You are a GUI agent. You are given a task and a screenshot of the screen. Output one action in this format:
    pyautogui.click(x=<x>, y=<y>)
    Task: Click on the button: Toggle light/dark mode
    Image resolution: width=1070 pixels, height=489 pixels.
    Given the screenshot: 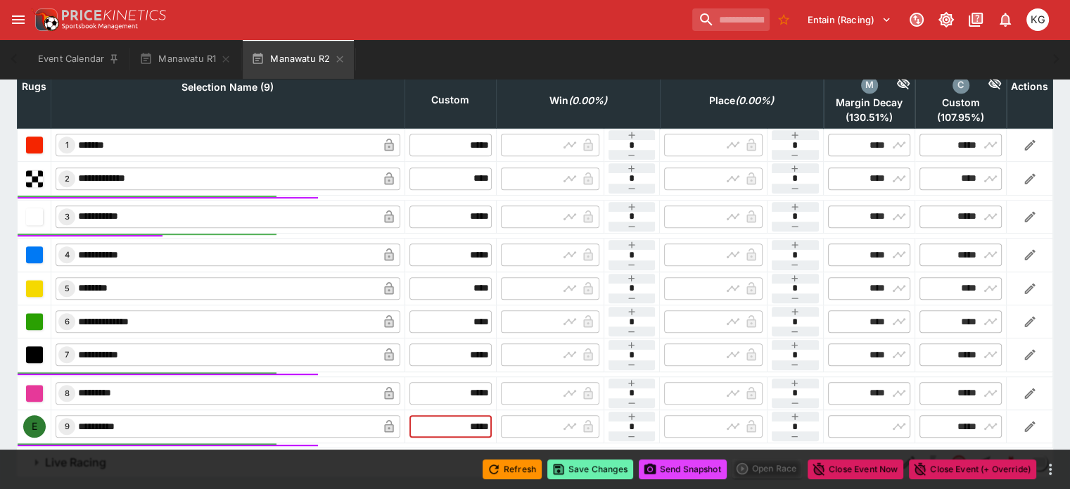 What is the action you would take?
    pyautogui.click(x=946, y=20)
    